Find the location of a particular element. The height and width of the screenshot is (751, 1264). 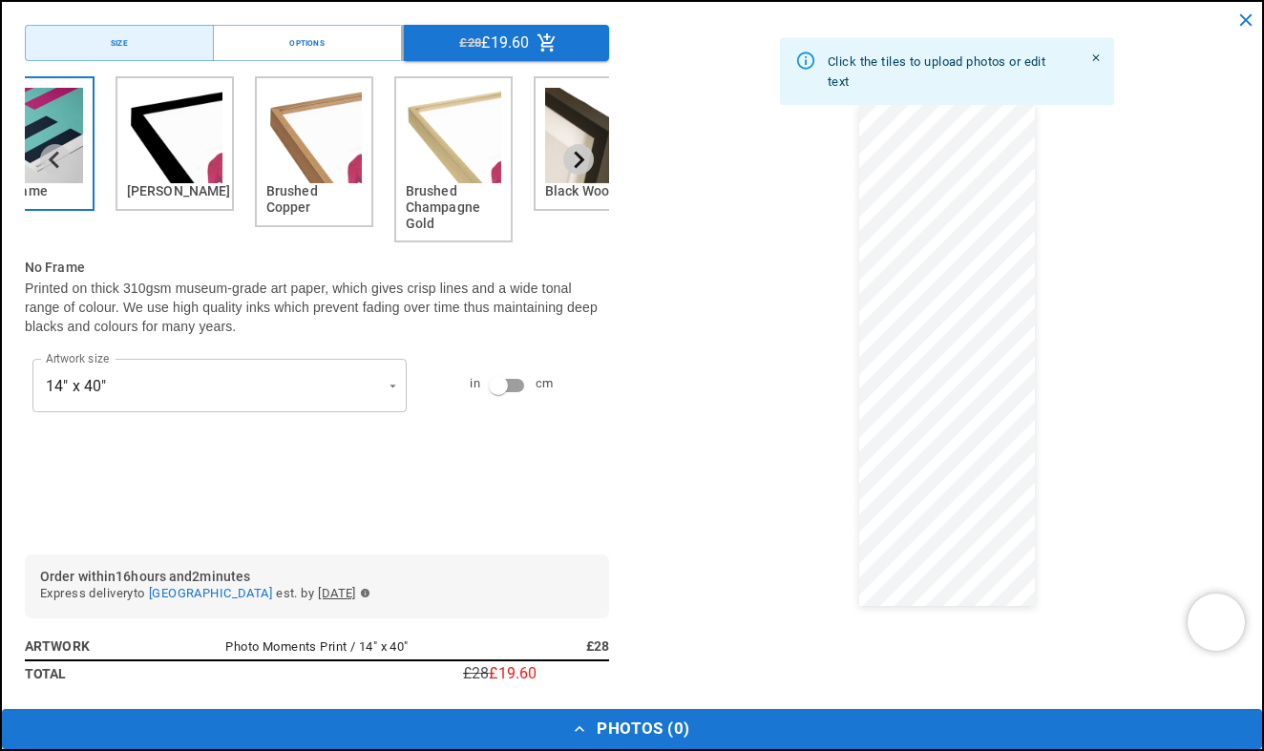

button: Photos (0) is located at coordinates (632, 729).